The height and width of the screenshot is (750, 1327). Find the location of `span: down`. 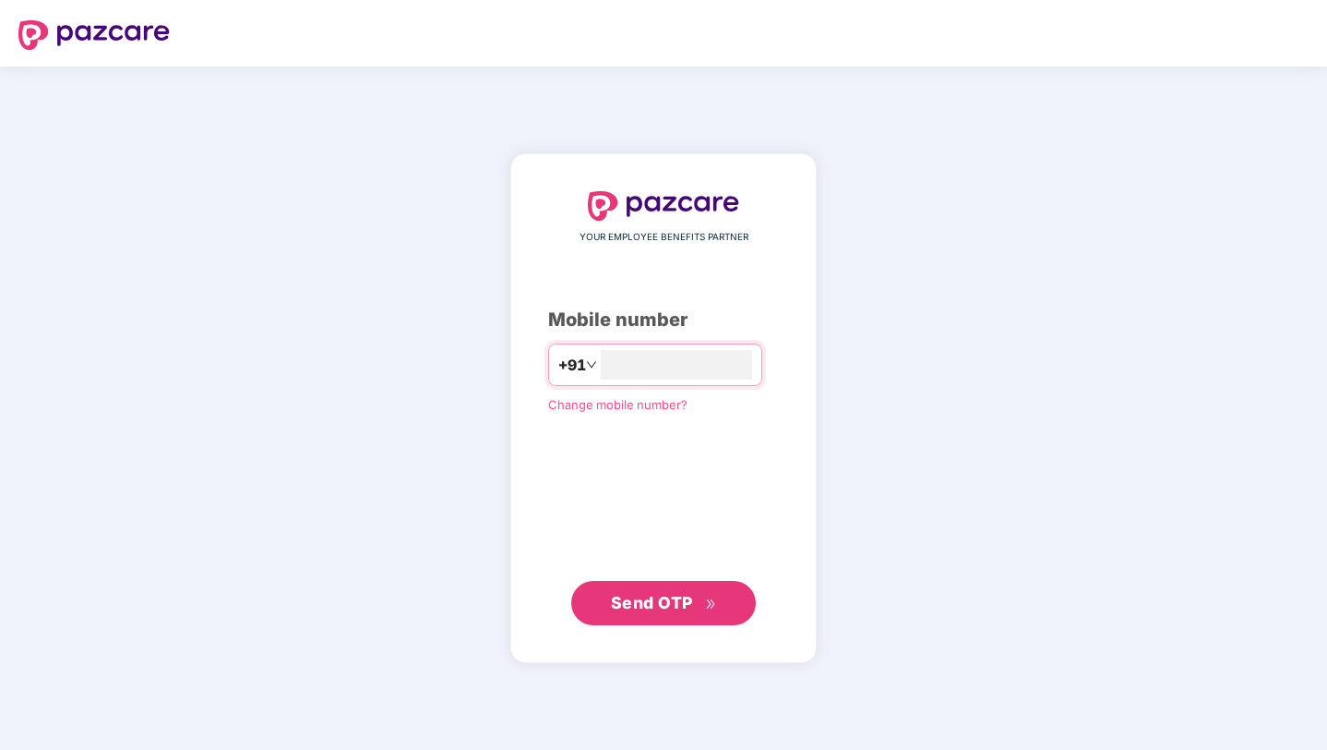

span: down is located at coordinates (592, 365).